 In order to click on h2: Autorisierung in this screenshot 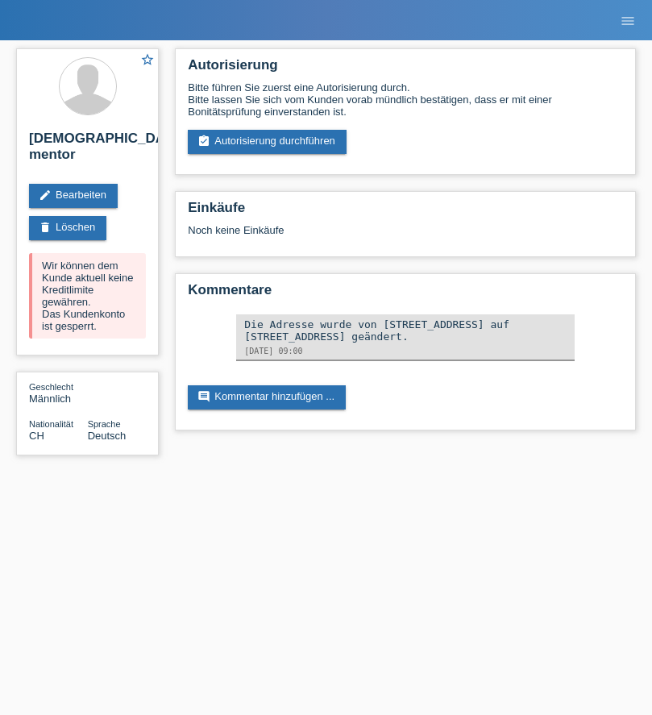, I will do `click(405, 69)`.